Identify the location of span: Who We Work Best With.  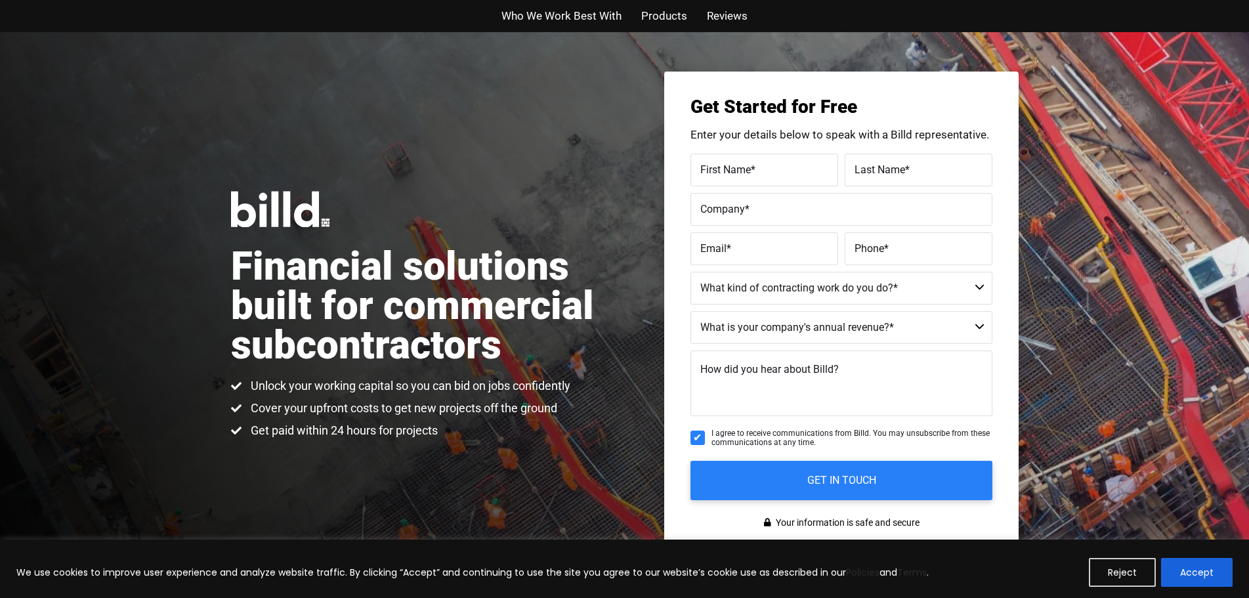
(561, 16).